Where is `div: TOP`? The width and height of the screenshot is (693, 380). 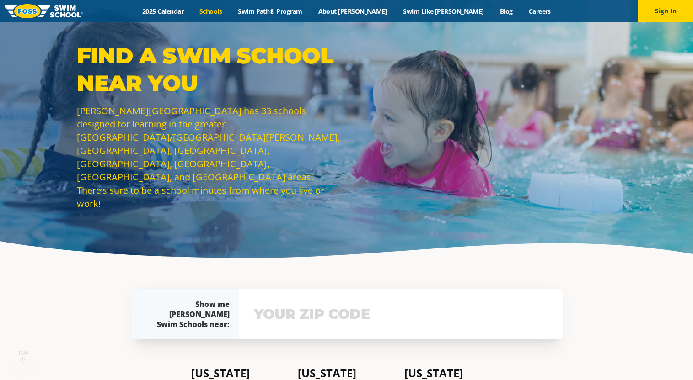 div: TOP is located at coordinates (23, 358).